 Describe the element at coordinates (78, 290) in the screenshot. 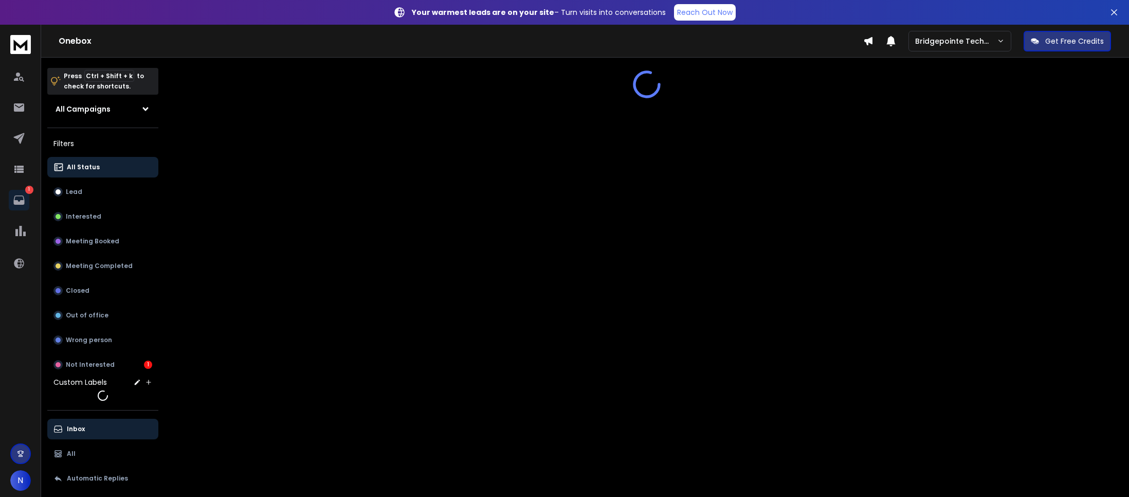

I see `p: Closed` at that location.